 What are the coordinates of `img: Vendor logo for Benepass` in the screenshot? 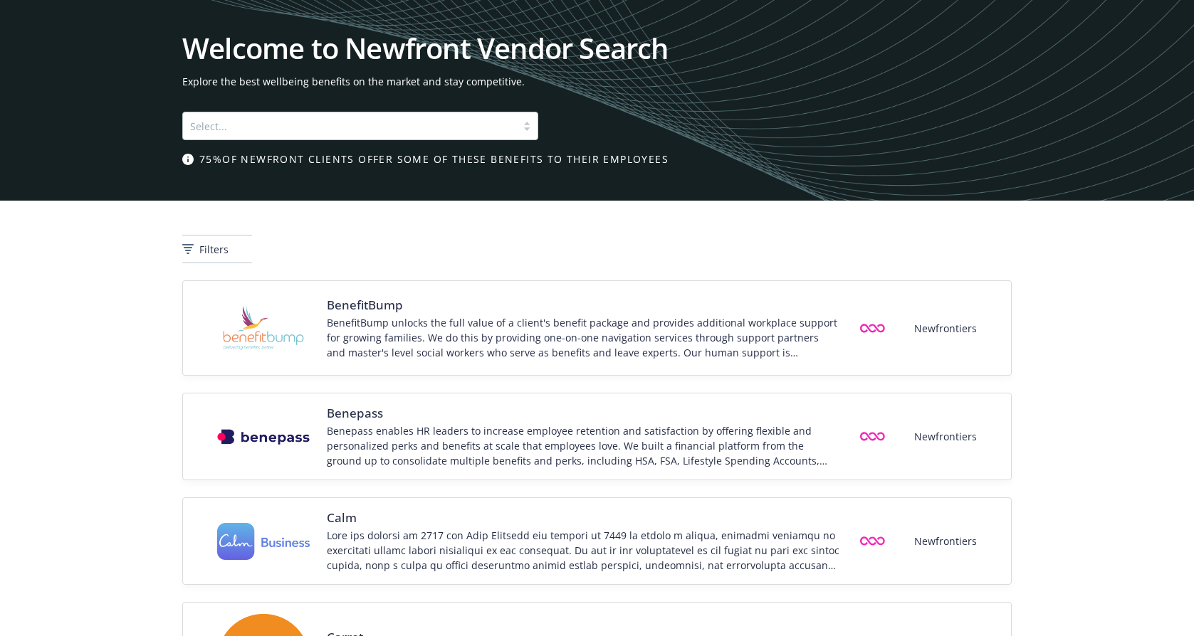 It's located at (263, 437).